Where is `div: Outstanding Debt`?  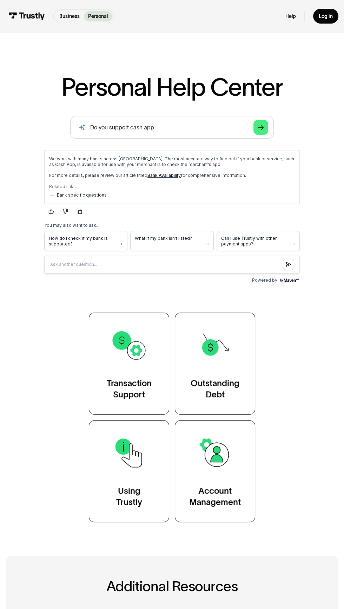 div: Outstanding Debt is located at coordinates (215, 389).